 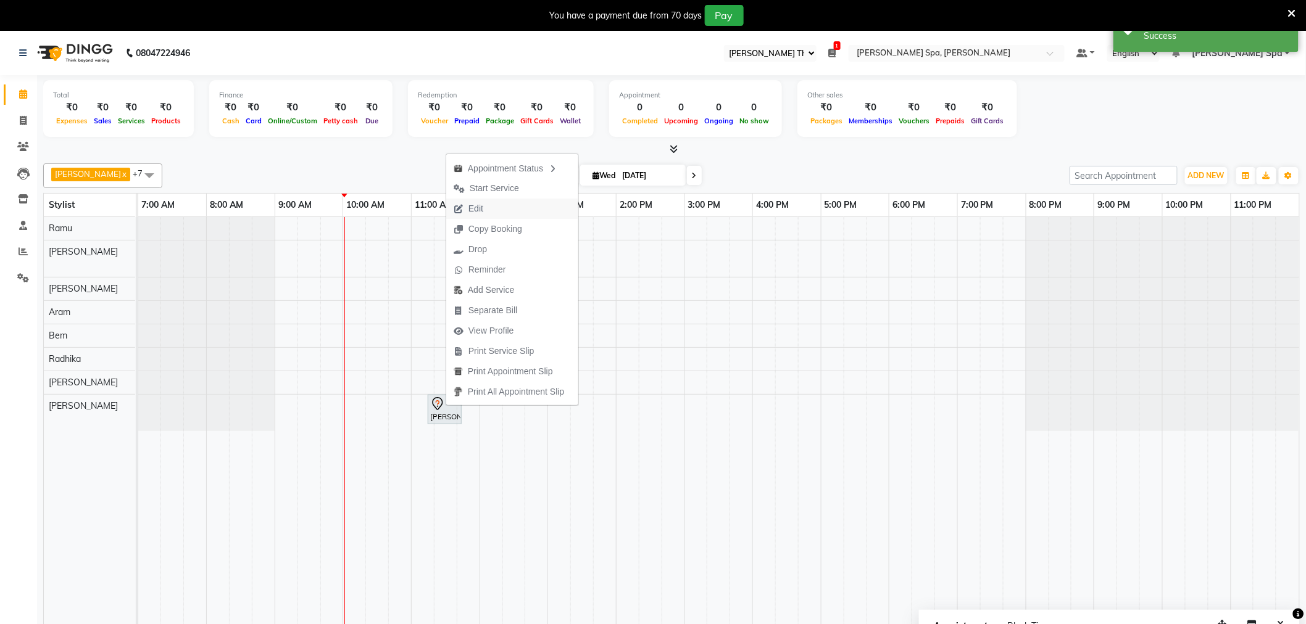 What do you see at coordinates (695, 95) in the screenshot?
I see `div: Appointment` at bounding box center [695, 95].